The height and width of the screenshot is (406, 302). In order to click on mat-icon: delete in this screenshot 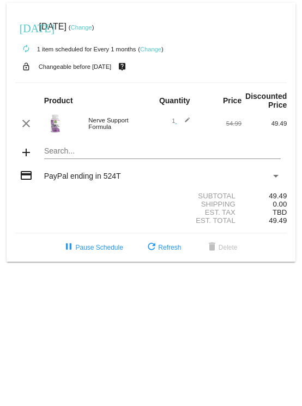, I will do `click(212, 247)`.